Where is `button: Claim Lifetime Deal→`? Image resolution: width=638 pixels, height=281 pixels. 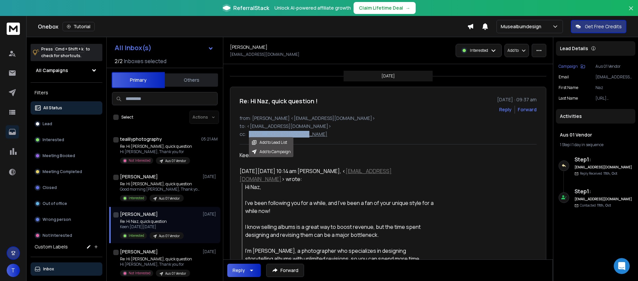
button: Claim Lifetime Deal→ is located at coordinates (384, 8).